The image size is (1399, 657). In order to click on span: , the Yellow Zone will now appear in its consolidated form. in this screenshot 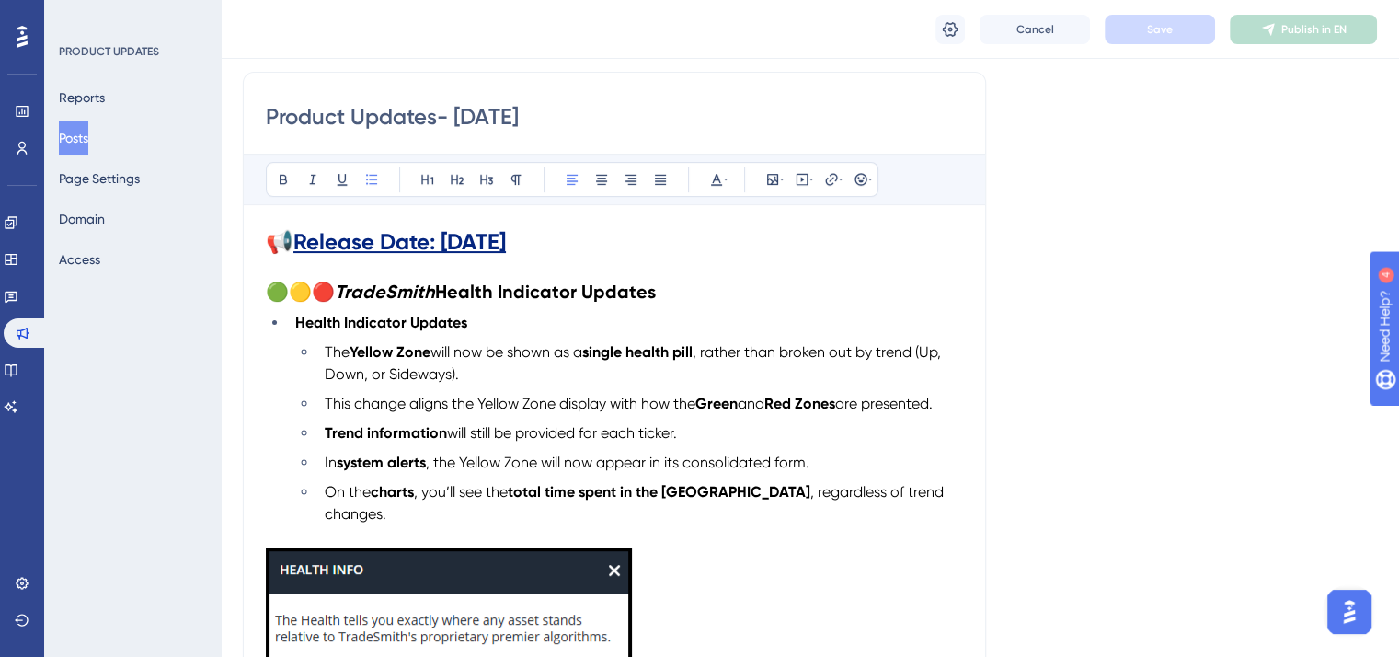, I will do `click(617, 462)`.